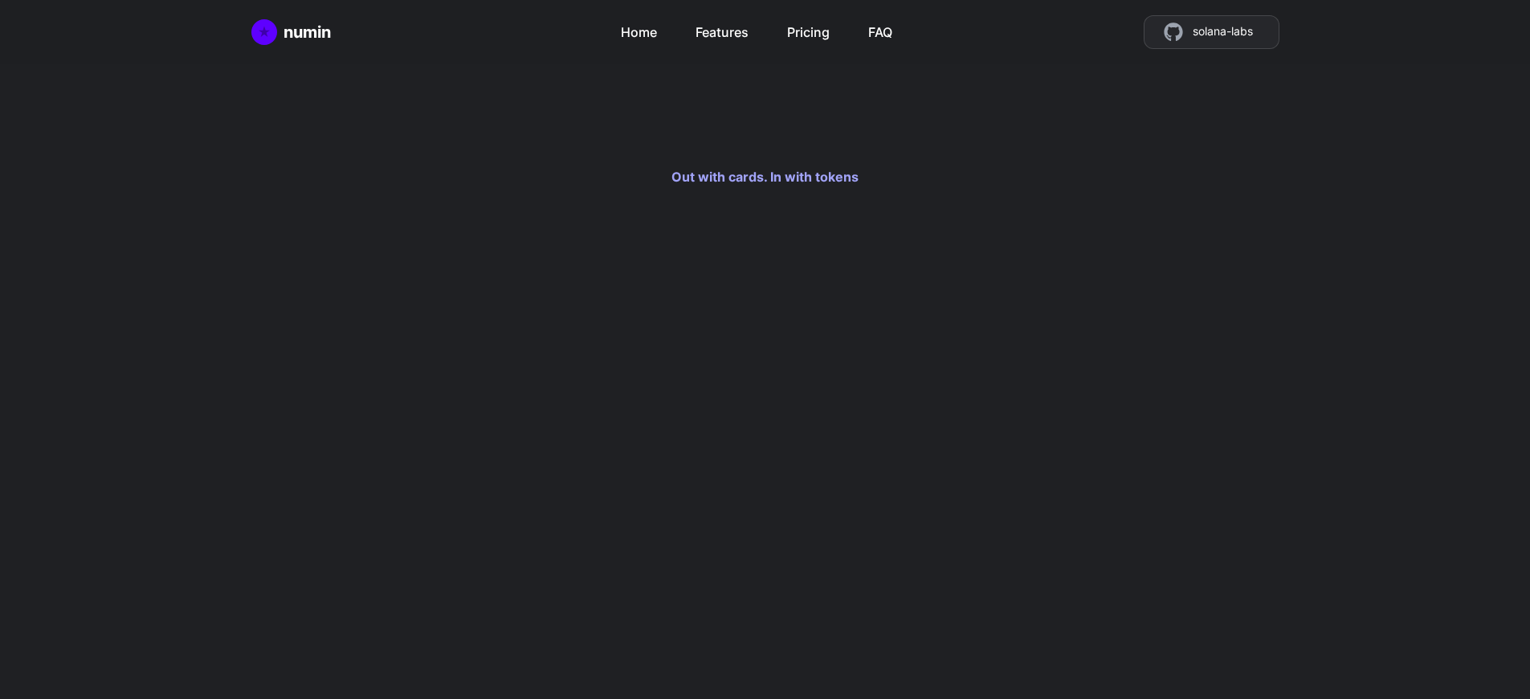 This screenshot has width=1530, height=699. Describe the element at coordinates (722, 29) in the screenshot. I see `a: Features` at that location.